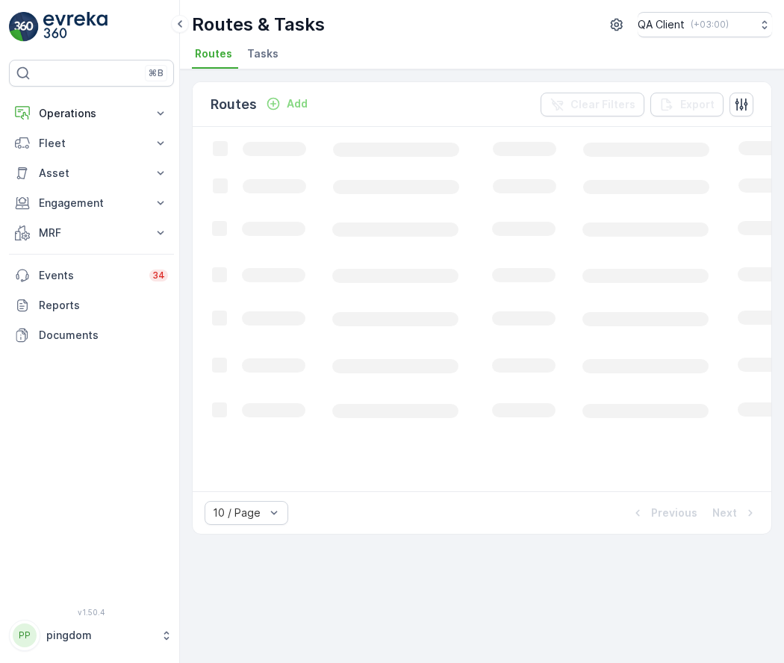 This screenshot has height=663, width=784. What do you see at coordinates (91, 203) in the screenshot?
I see `p: Engagement` at bounding box center [91, 203].